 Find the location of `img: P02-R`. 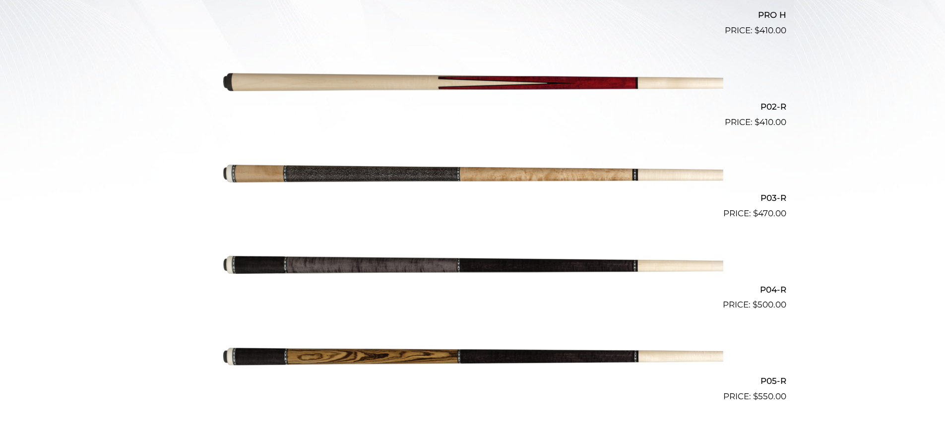

img: P02-R is located at coordinates (473, 83).